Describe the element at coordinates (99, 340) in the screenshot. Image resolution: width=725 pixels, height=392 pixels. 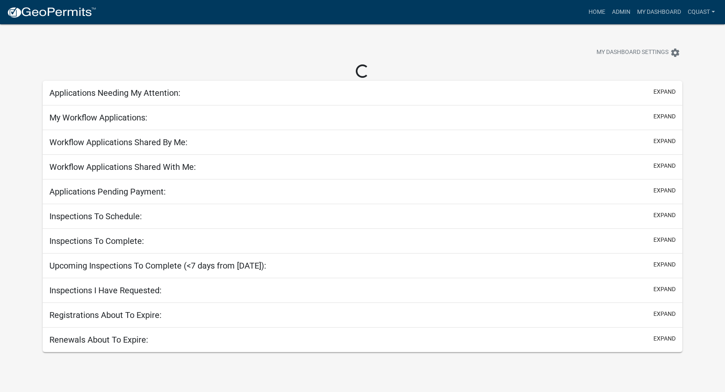
I see `h5: Renewals About To Expire:` at that location.